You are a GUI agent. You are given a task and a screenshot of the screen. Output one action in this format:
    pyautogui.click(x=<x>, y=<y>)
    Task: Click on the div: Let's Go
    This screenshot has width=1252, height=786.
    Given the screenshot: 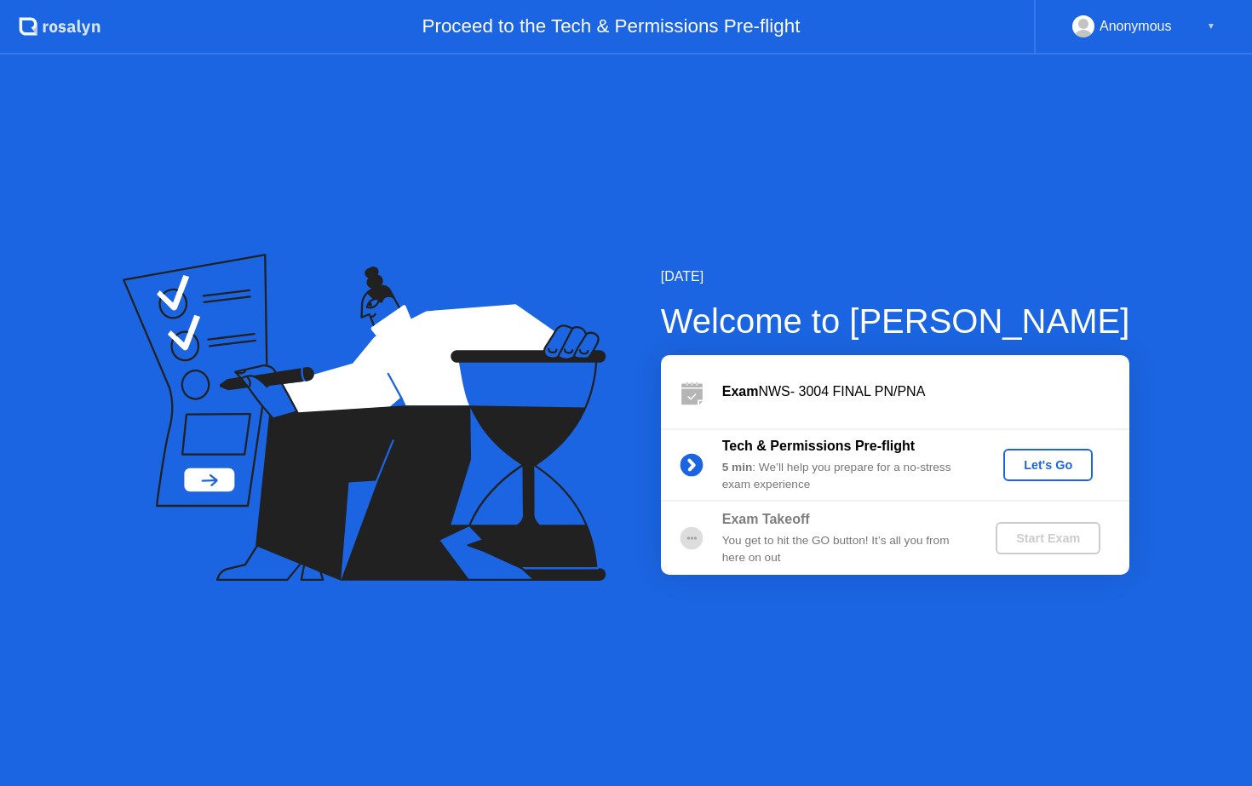 What is the action you would take?
    pyautogui.click(x=1048, y=465)
    